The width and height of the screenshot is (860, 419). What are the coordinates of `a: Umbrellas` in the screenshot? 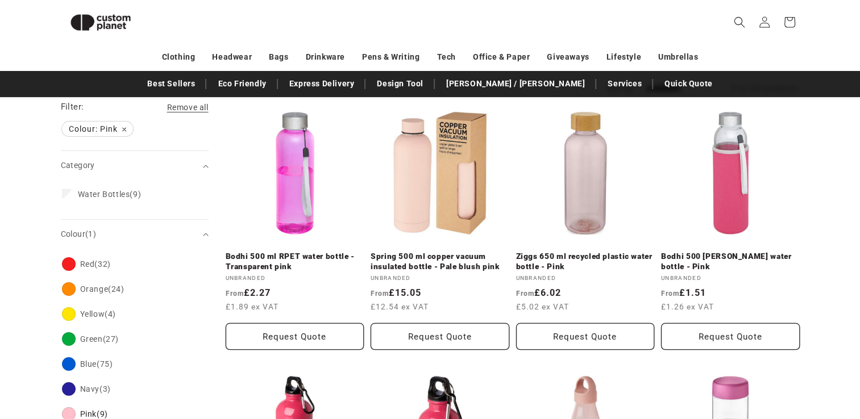 It's located at (678, 57).